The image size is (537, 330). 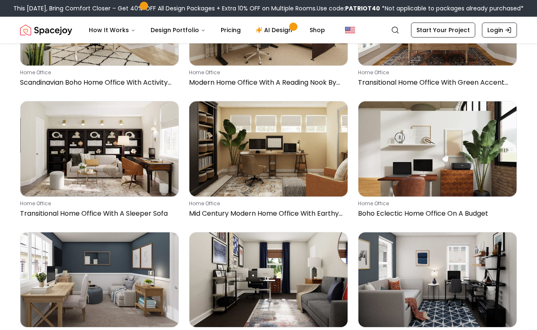 I want to click on img: Shibori Navy Rug: A Transitional Home Office, so click(x=437, y=279).